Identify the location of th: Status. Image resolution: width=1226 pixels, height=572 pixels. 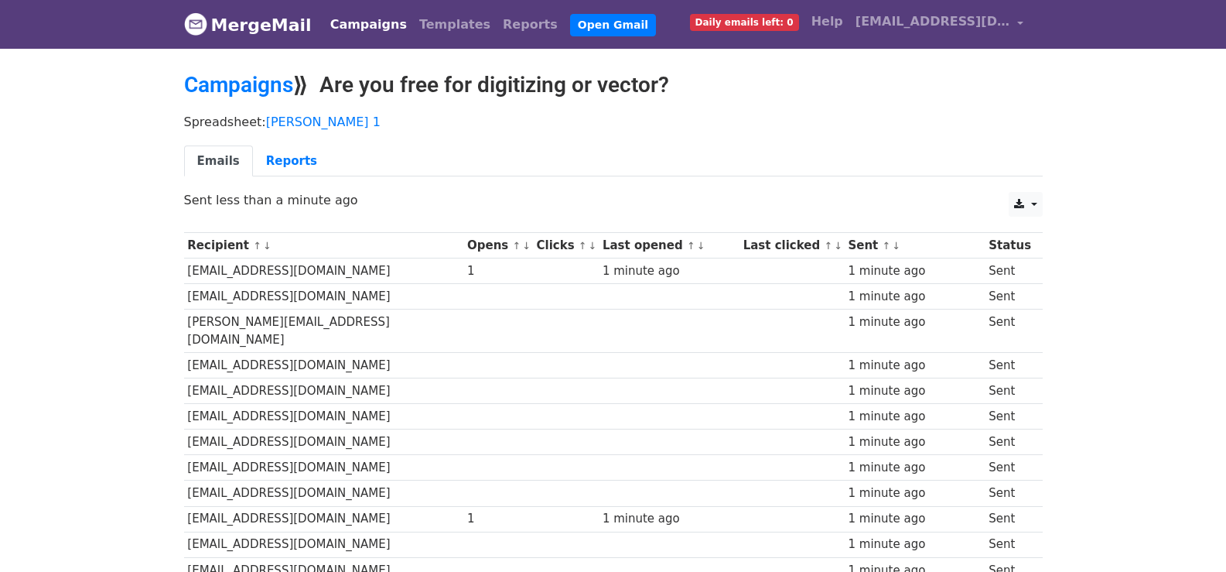
(1009, 245).